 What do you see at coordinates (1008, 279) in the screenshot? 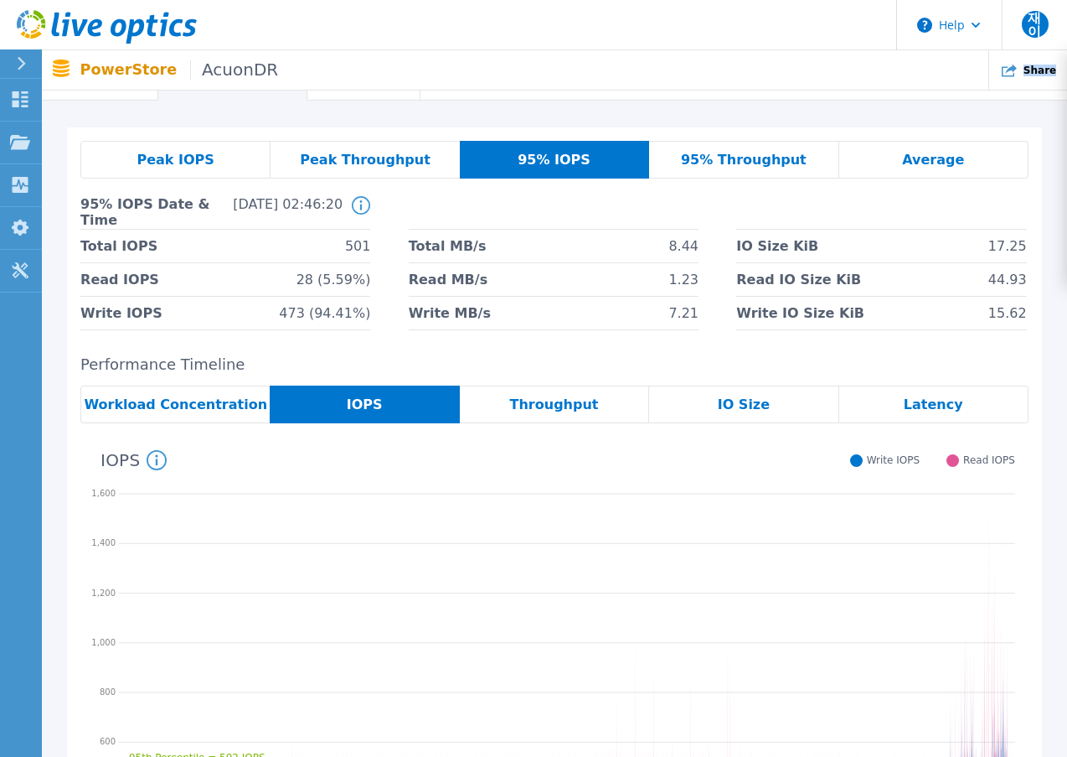
I see `span: 44.93` at bounding box center [1008, 279].